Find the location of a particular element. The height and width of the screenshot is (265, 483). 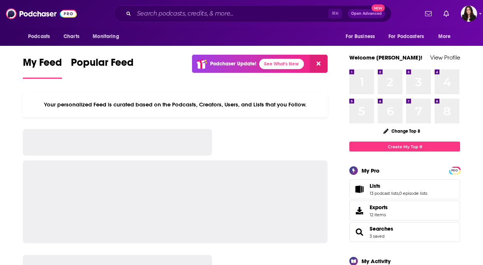

a: See What's New is located at coordinates (282, 64).